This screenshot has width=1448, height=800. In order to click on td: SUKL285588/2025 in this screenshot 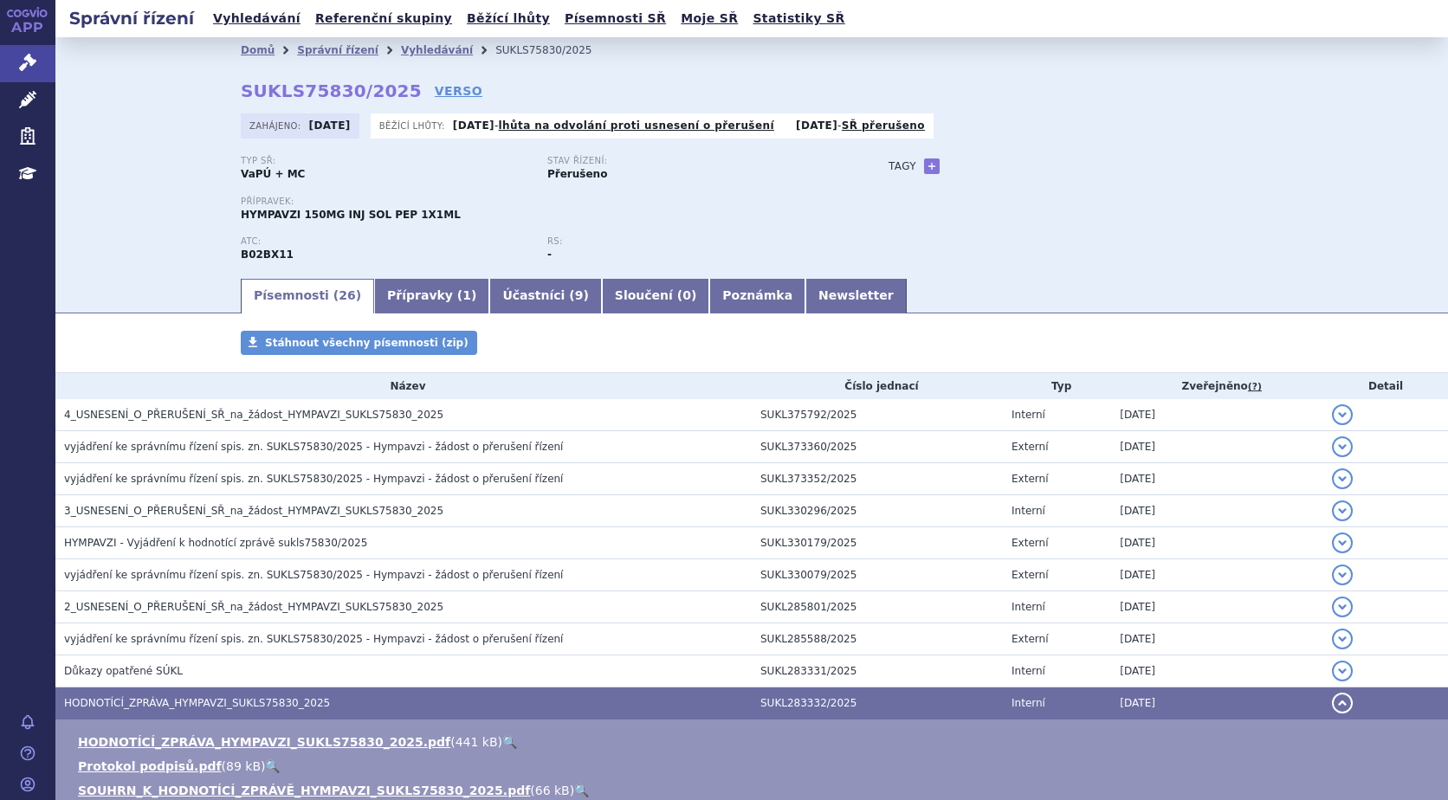, I will do `click(877, 639)`.